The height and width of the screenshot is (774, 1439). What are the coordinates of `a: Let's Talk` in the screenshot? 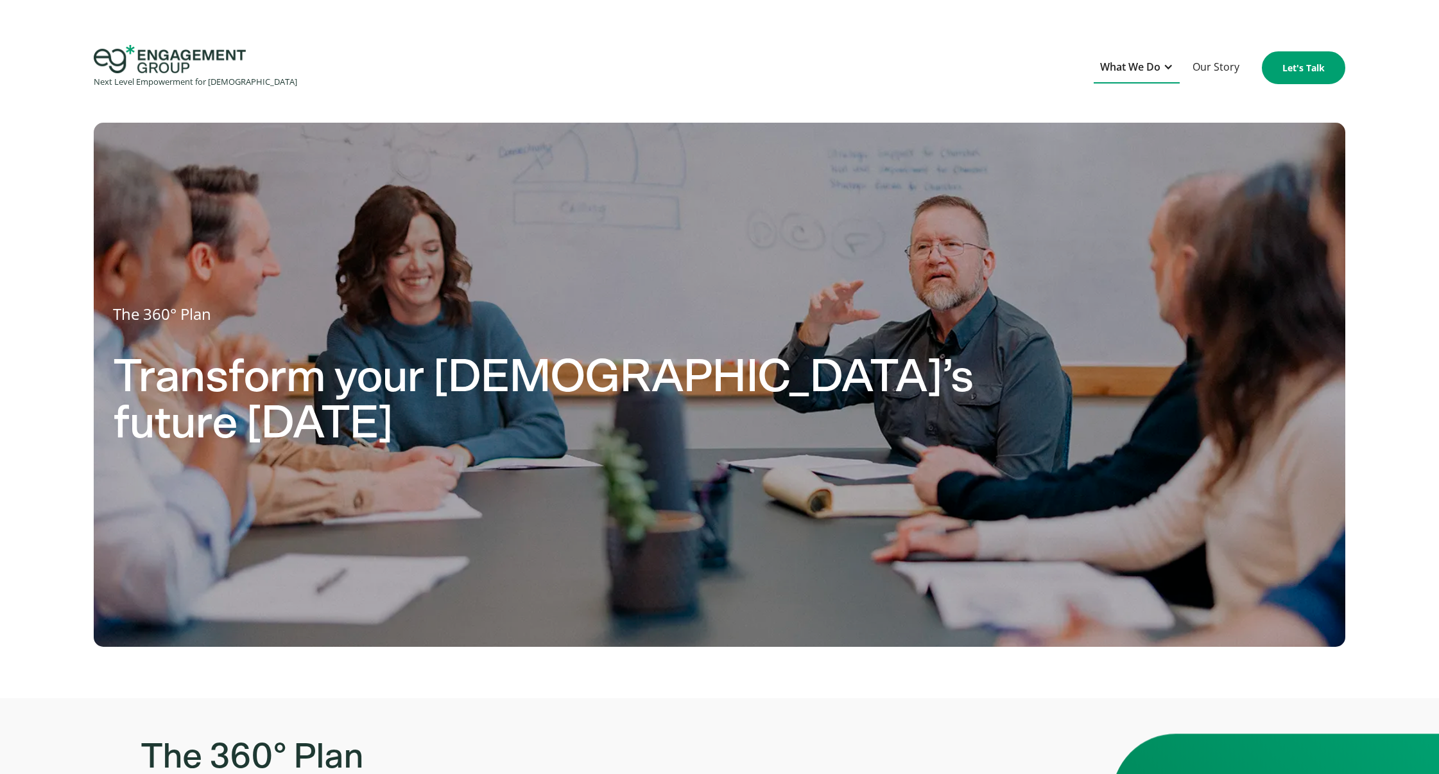 It's located at (1304, 67).